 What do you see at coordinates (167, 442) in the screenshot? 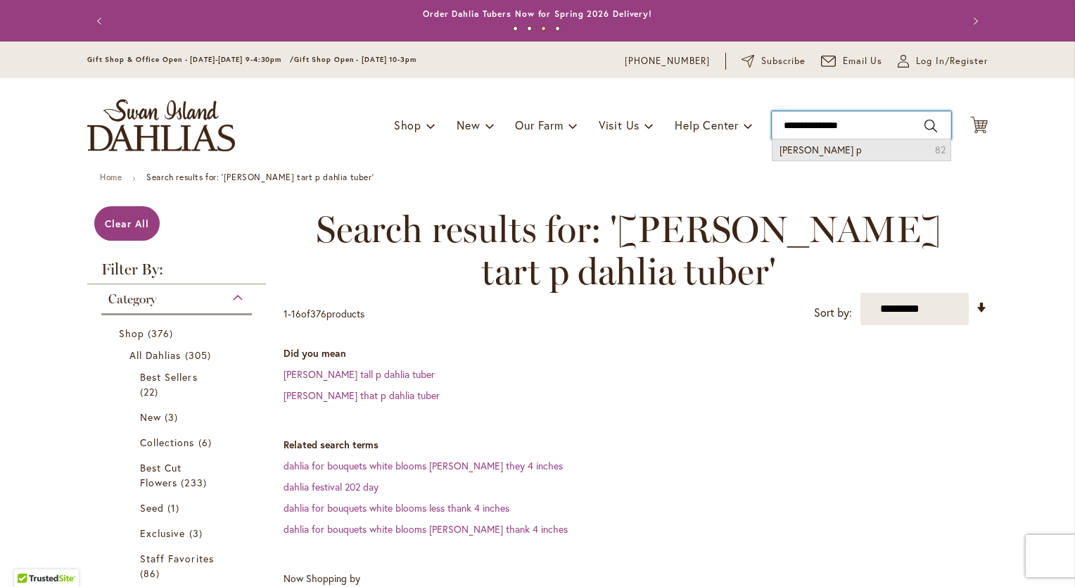
I see `span: Collections` at bounding box center [167, 442].